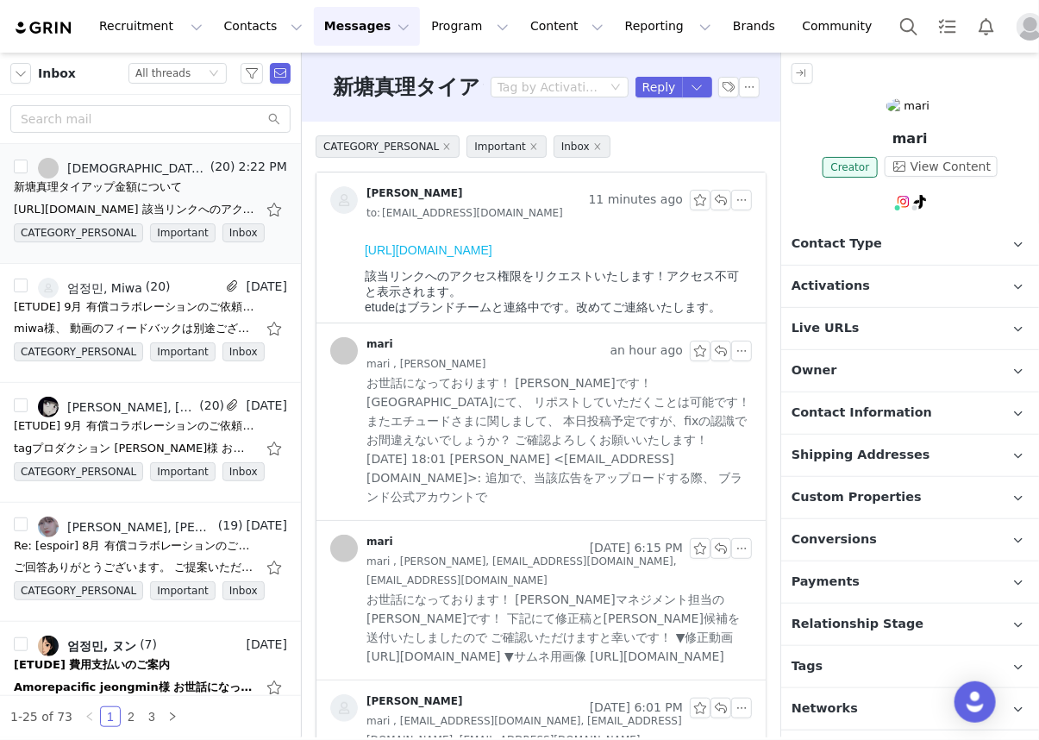 The image size is (1039, 740). I want to click on div: 엄정민, Miwa, so click(104, 288).